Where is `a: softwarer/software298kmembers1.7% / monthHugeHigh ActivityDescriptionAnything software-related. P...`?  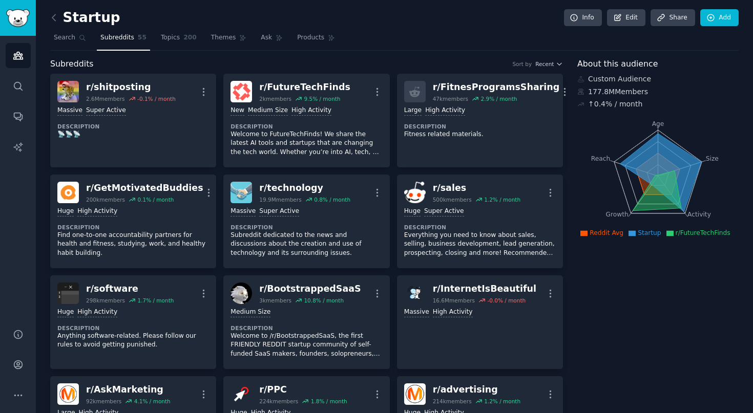
a: softwarer/software298kmembers1.7% / monthHugeHigh ActivityDescriptionAnything software-related. P... is located at coordinates (133, 322).